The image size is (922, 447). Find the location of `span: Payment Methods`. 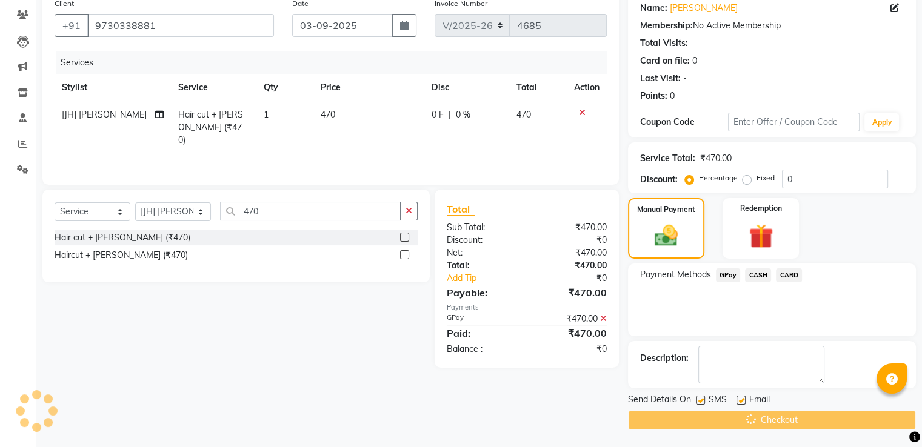

span: Payment Methods is located at coordinates (675, 274).